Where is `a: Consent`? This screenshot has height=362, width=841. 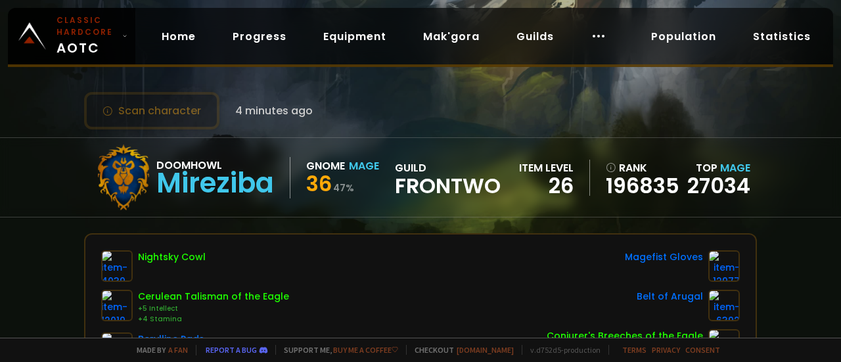 a: Consent is located at coordinates (702, 350).